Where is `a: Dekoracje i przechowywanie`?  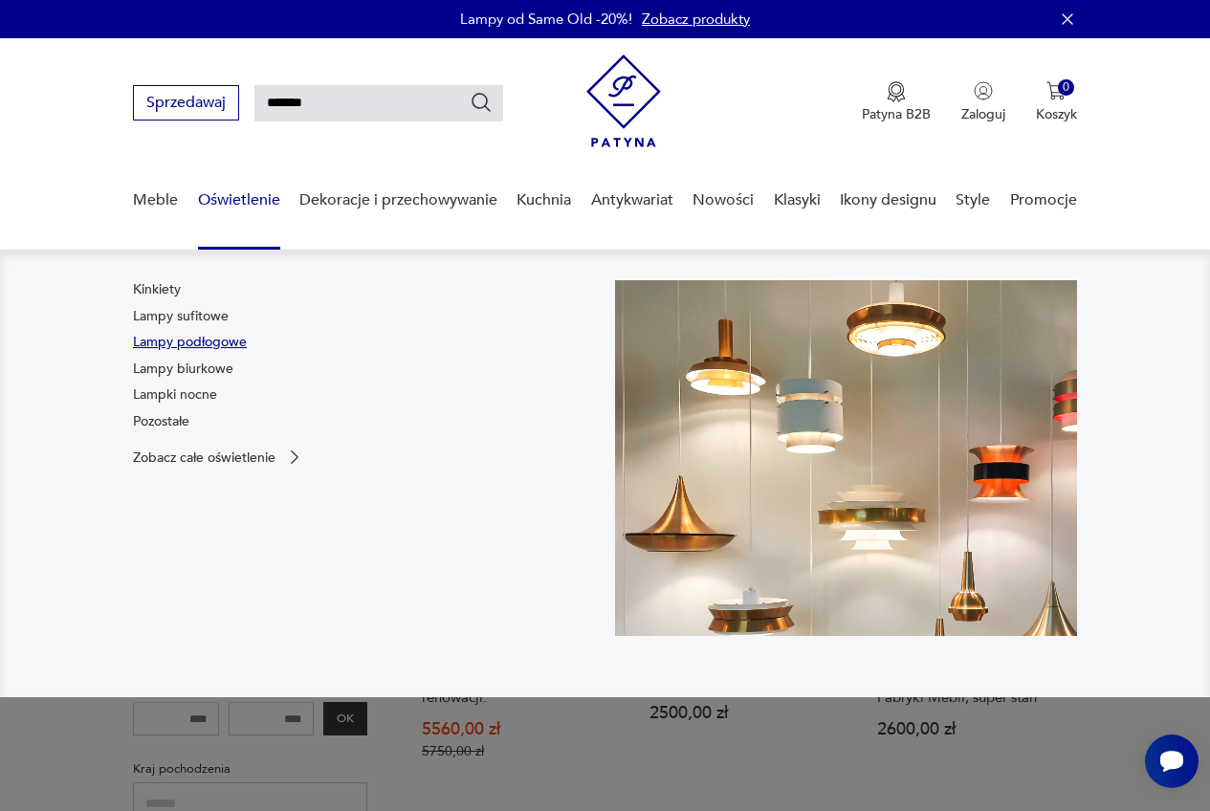 a: Dekoracje i przechowywanie is located at coordinates (398, 200).